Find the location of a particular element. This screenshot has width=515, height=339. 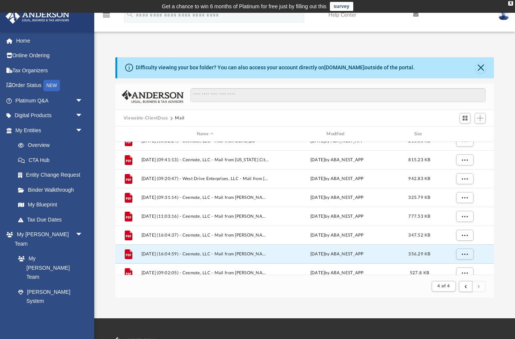

div: Size is located at coordinates (419, 134).